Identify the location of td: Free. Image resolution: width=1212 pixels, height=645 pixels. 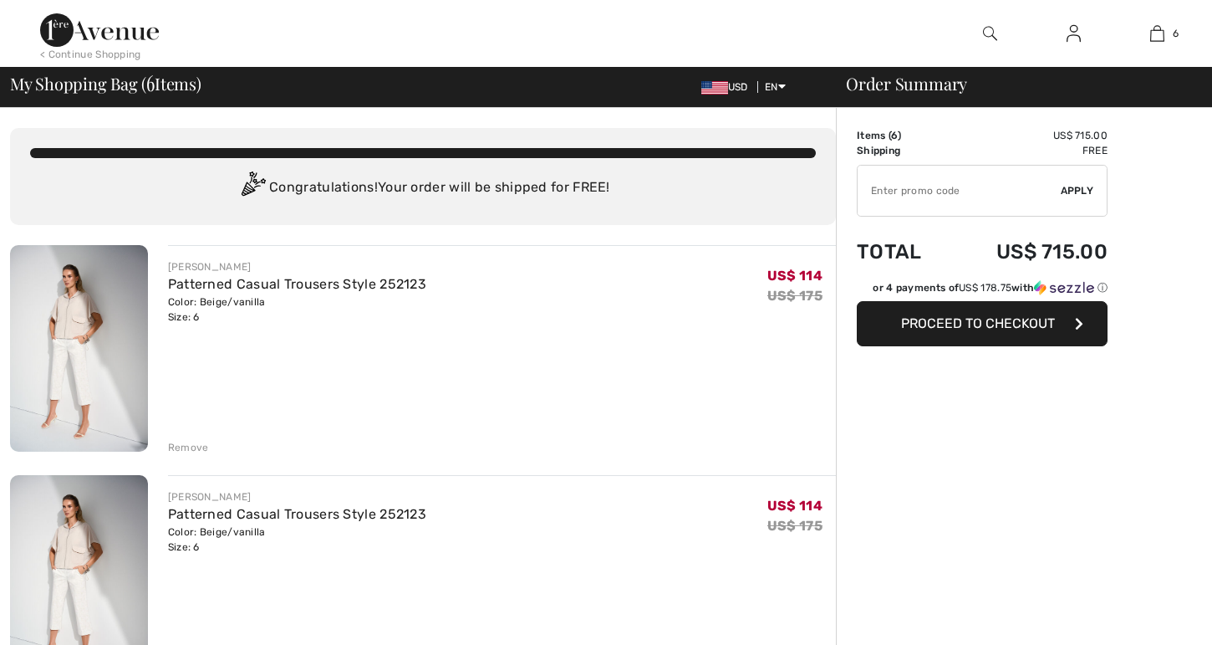
(1028, 150).